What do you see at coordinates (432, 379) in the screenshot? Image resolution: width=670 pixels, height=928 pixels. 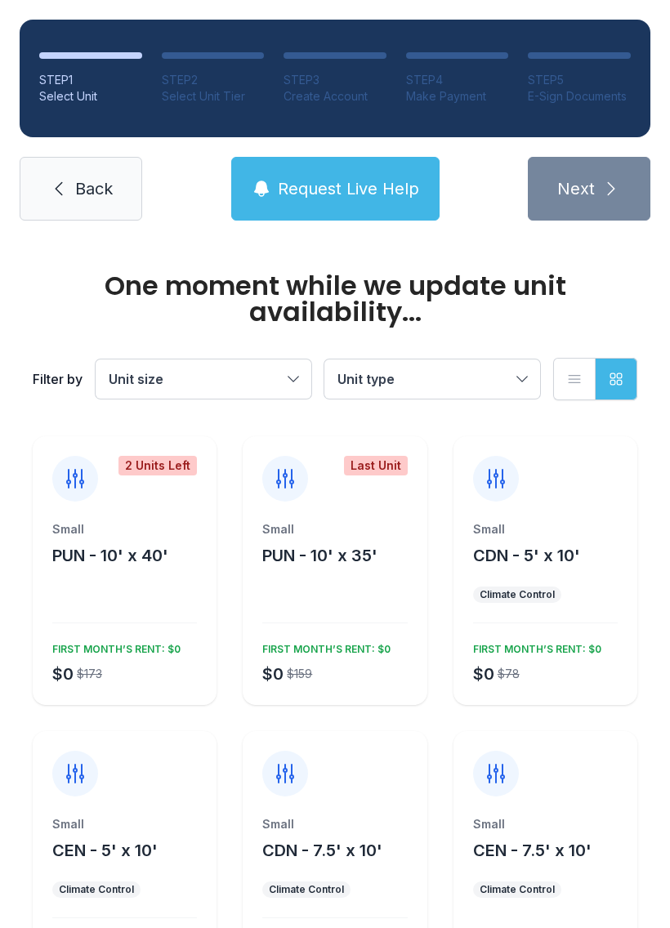 I see `button: Unit type` at bounding box center [432, 379].